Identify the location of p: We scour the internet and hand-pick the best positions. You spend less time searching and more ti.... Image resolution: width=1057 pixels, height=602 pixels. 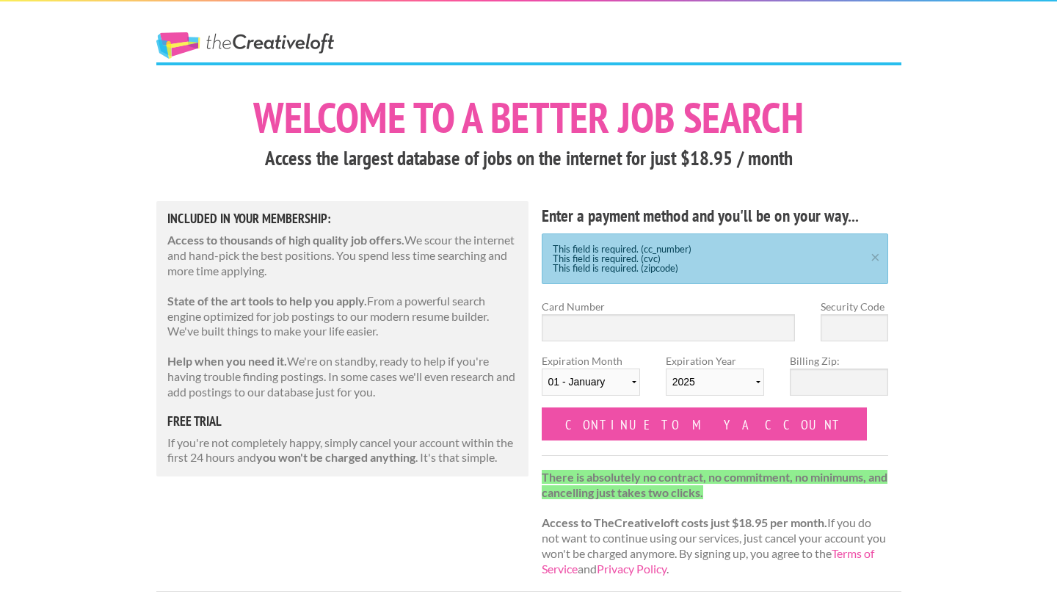
(343, 255).